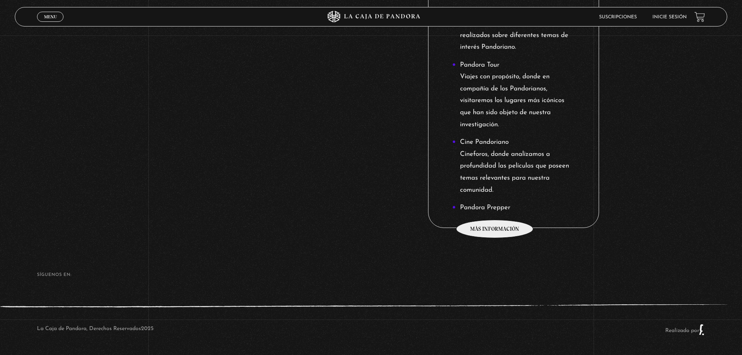 The height and width of the screenshot is (355, 742). I want to click on li: Pandora Tour Viajes con propósito, donde en compañía de los Pandorianos, visitaremos los lugares ..., so click(513, 95).